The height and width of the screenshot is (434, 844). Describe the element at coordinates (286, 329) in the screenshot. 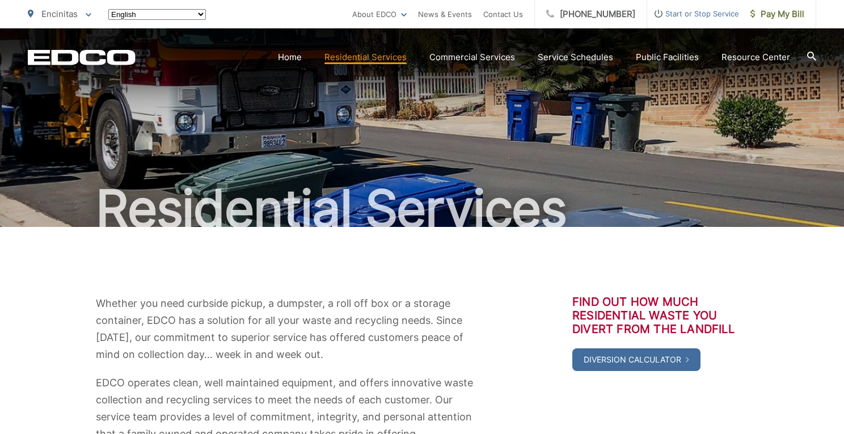

I see `p: Whether you need curbside pickup, a dumpster, a roll off box or a storage container, EDCO has a s...` at that location.